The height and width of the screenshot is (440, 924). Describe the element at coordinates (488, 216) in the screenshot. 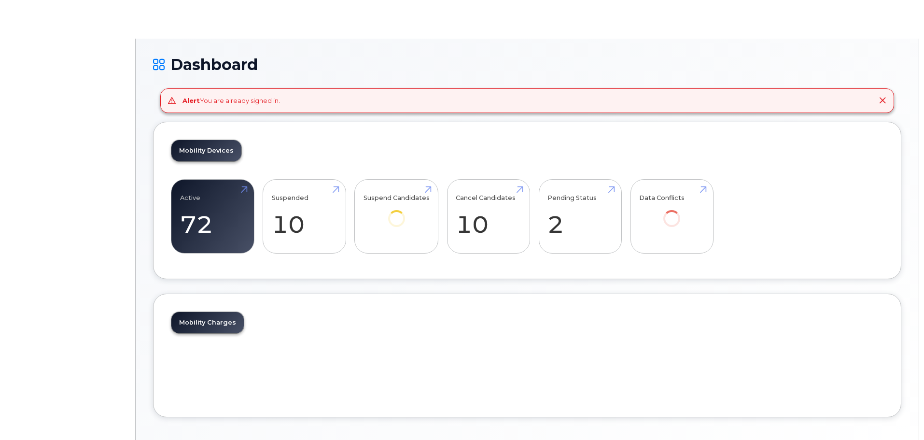

I see `a: Cancel Candidates 10` at that location.